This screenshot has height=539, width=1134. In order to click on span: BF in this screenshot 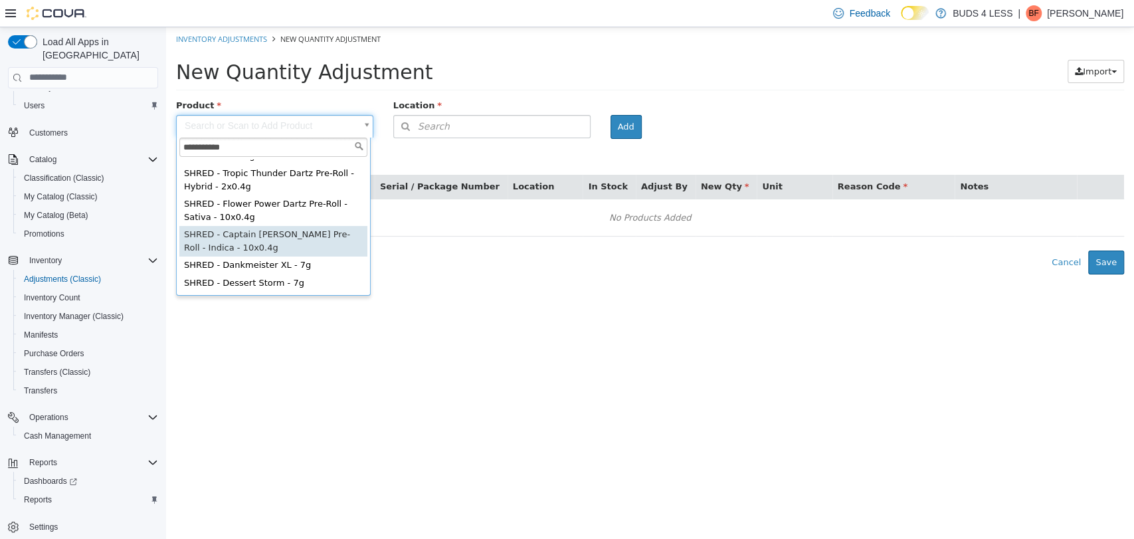, I will do `click(1033, 13)`.